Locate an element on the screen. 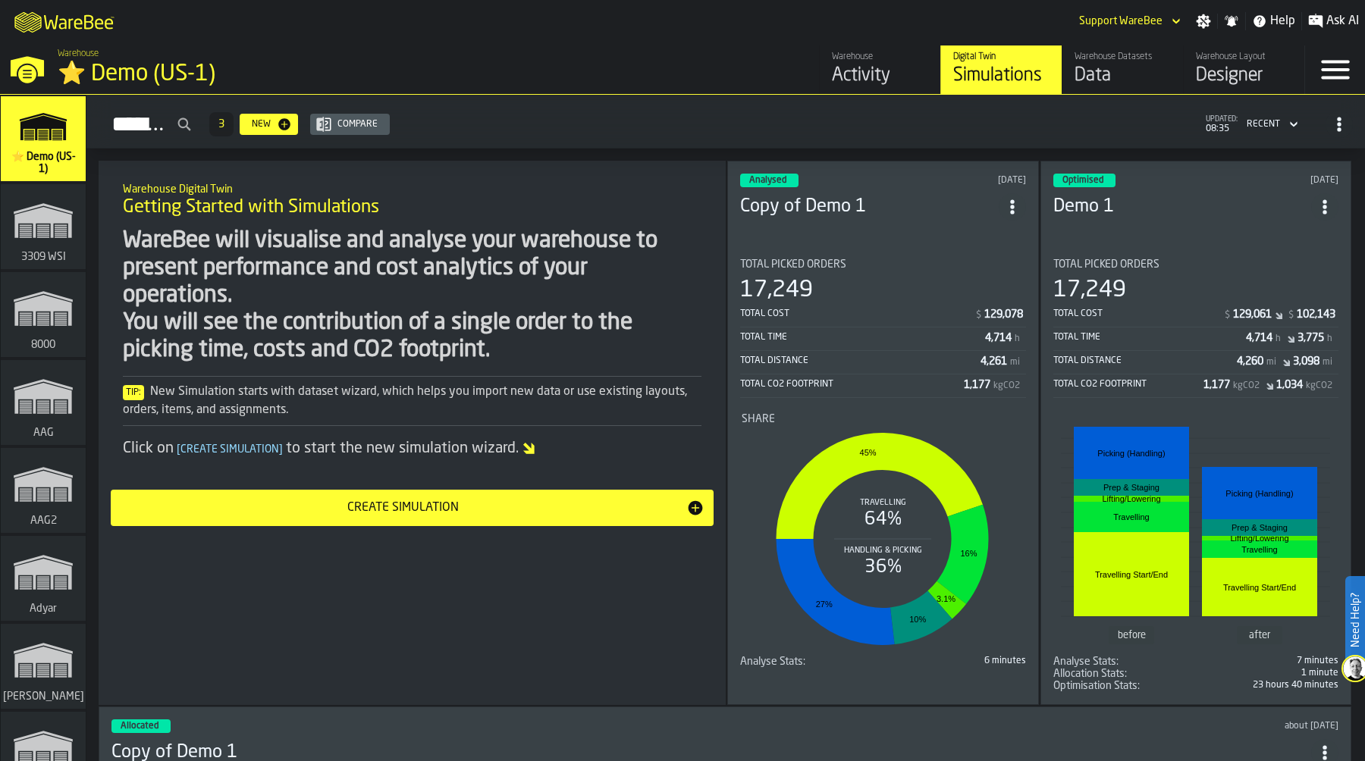 The width and height of the screenshot is (1365, 761). div: title-Getting Started with Simulations is located at coordinates (412, 200).